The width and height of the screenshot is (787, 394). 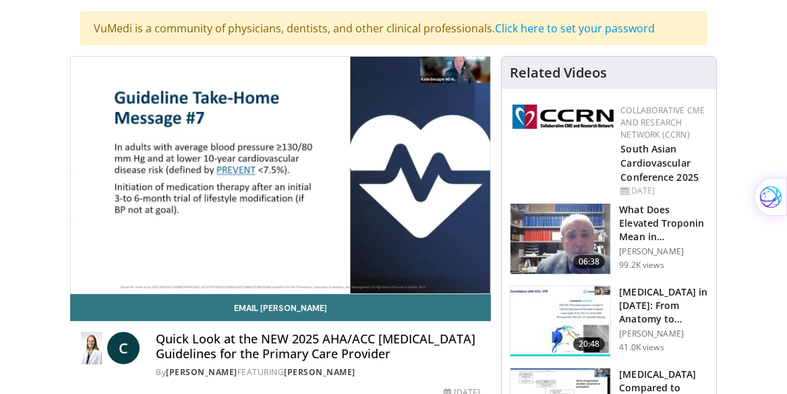 What do you see at coordinates (641, 265) in the screenshot?
I see `p: 99.2K views` at bounding box center [641, 265].